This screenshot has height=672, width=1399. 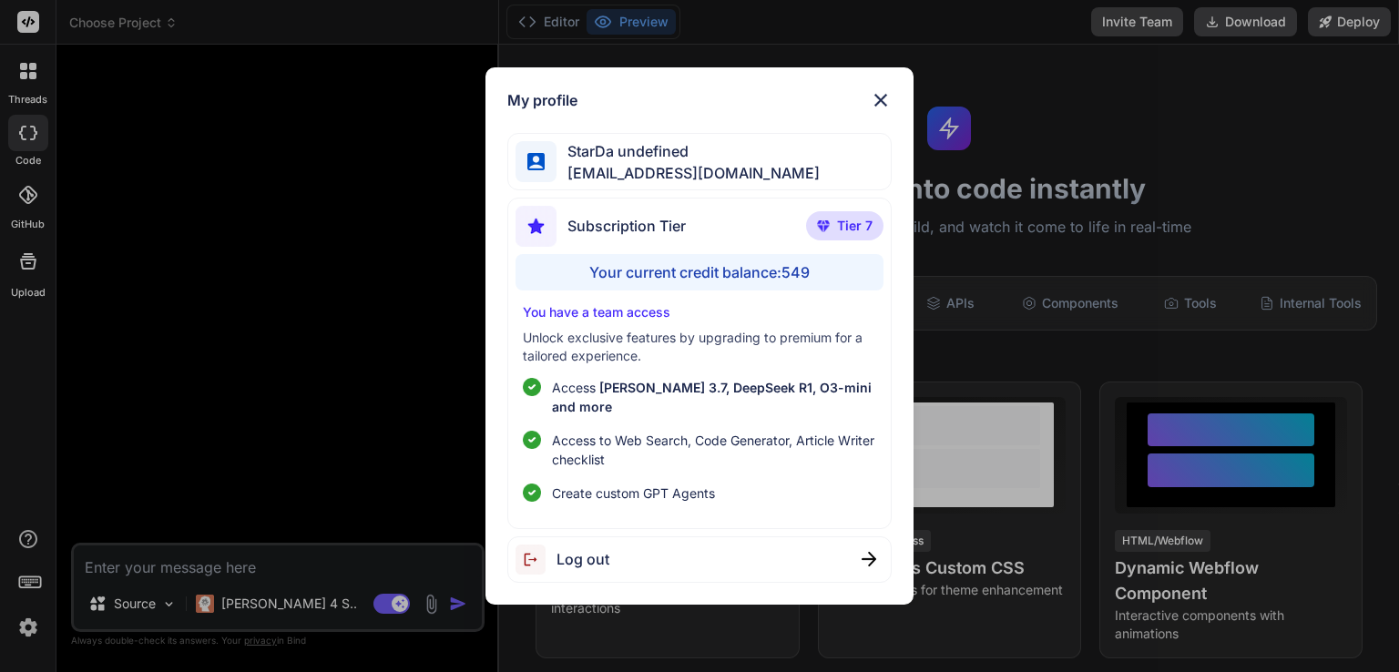 I want to click on span: Access to Web Search, Code Generator, Article Writer checklist, so click(x=713, y=450).